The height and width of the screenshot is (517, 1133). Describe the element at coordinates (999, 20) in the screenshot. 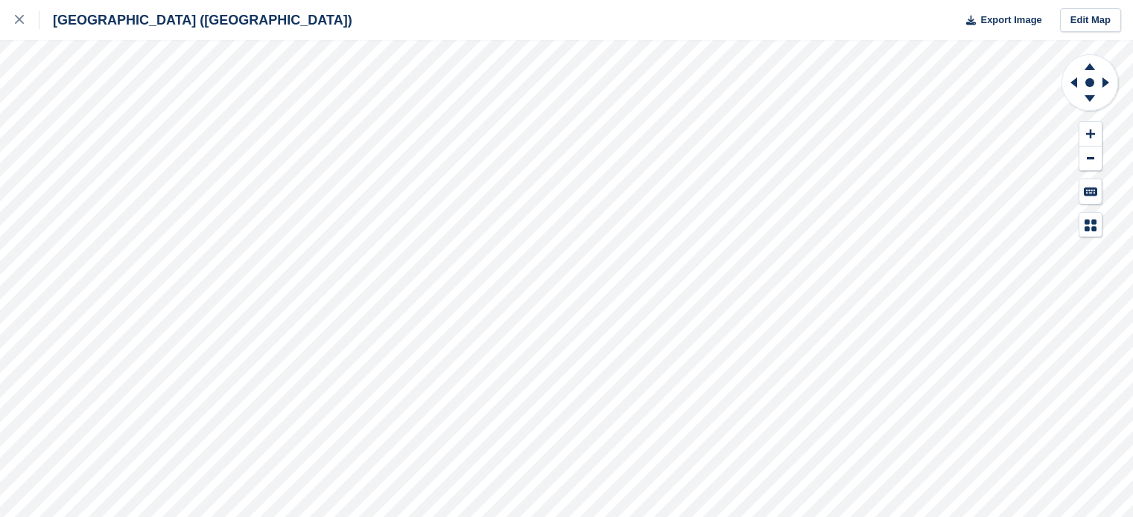

I see `button: Export Image` at that location.